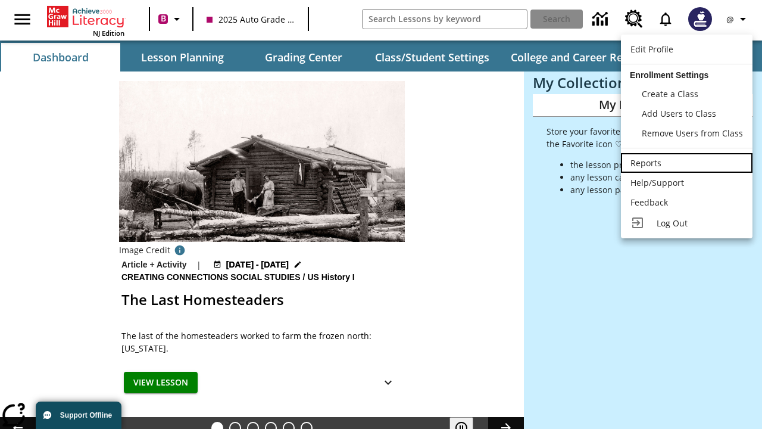  What do you see at coordinates (670, 94) in the screenshot?
I see `span: Create a Class` at bounding box center [670, 94].